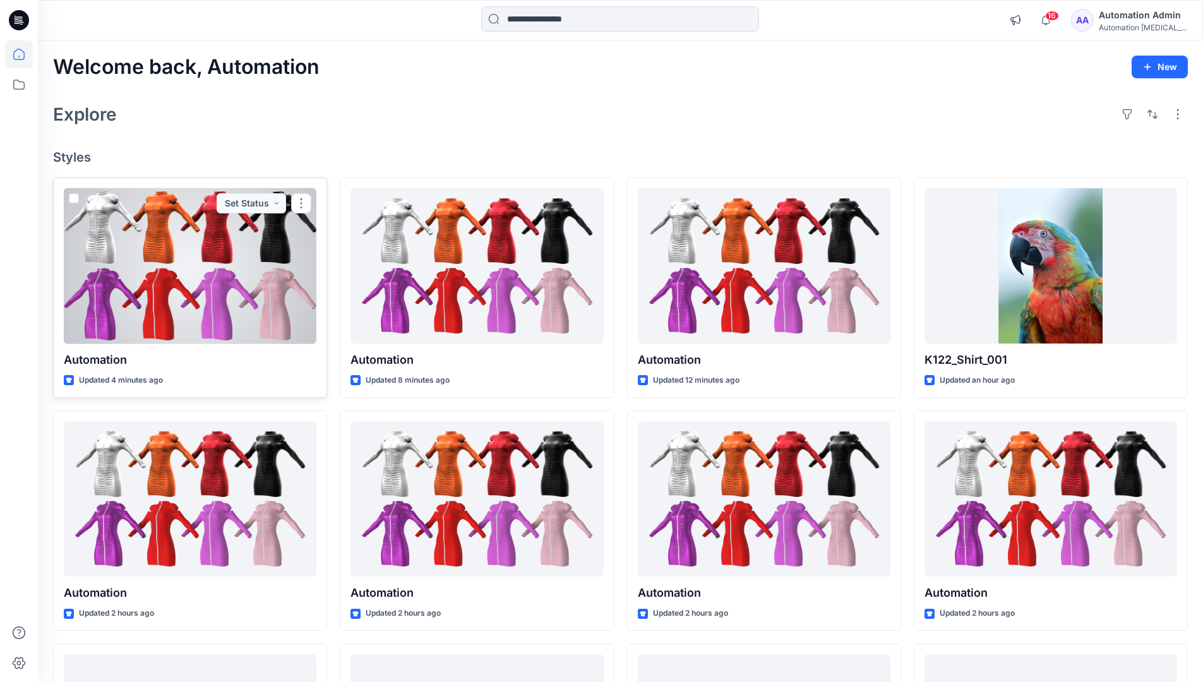 The image size is (1203, 682). Describe the element at coordinates (1083, 20) in the screenshot. I see `div: AA` at that location.